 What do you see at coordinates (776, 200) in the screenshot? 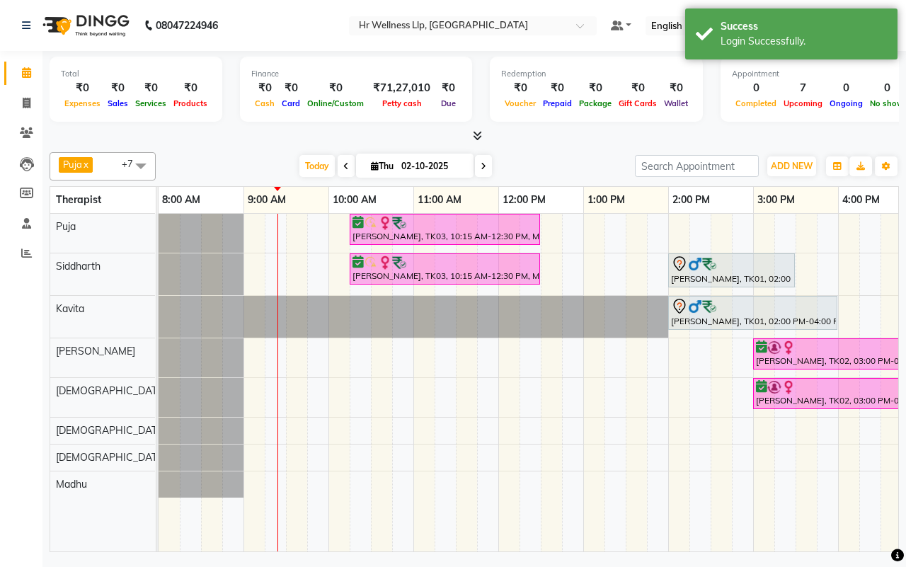
I see `a: 3:00 PM` at bounding box center [776, 200].